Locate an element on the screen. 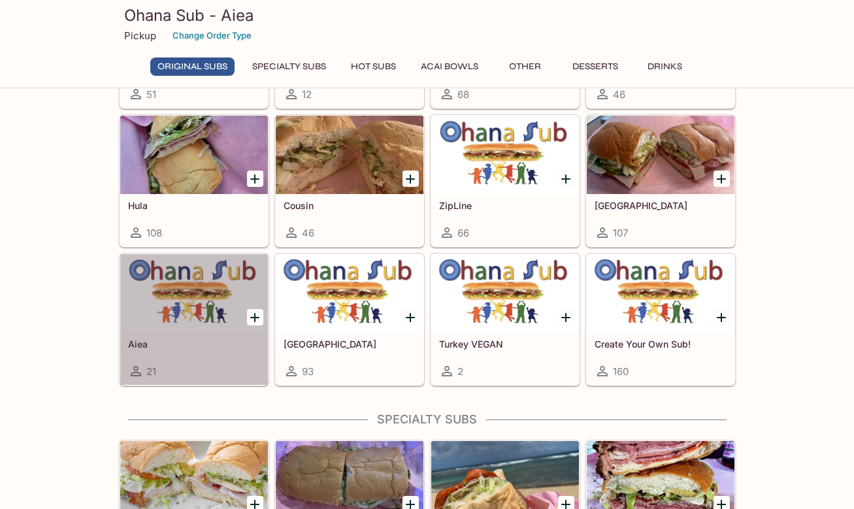 The image size is (854, 509). button: Other is located at coordinates (525, 67).